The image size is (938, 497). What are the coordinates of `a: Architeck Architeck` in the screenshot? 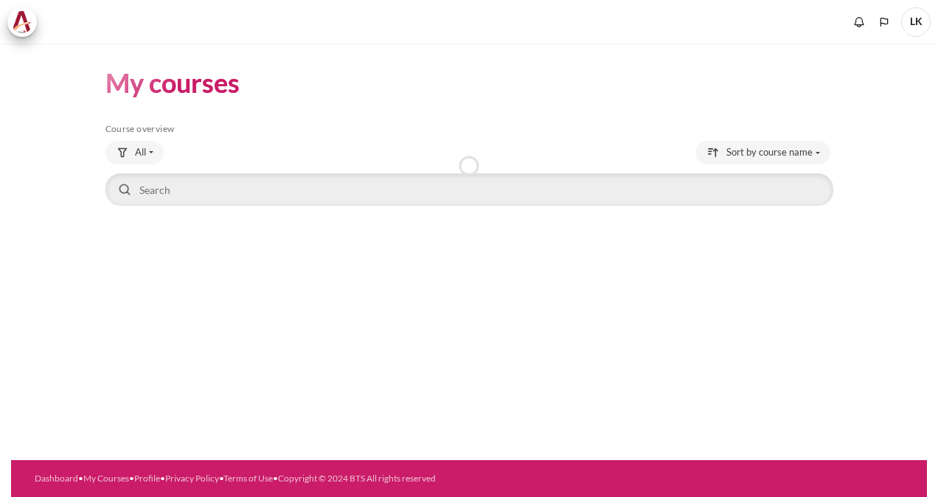 It's located at (26, 22).